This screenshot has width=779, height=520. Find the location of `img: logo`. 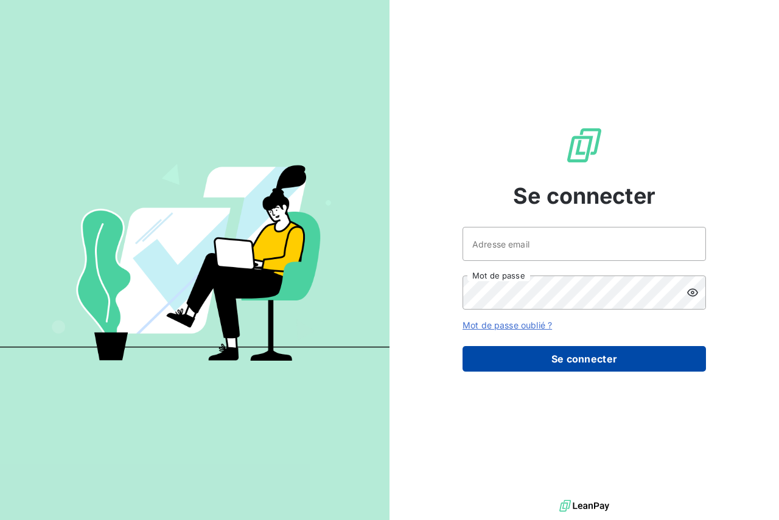

img: logo is located at coordinates (584, 506).